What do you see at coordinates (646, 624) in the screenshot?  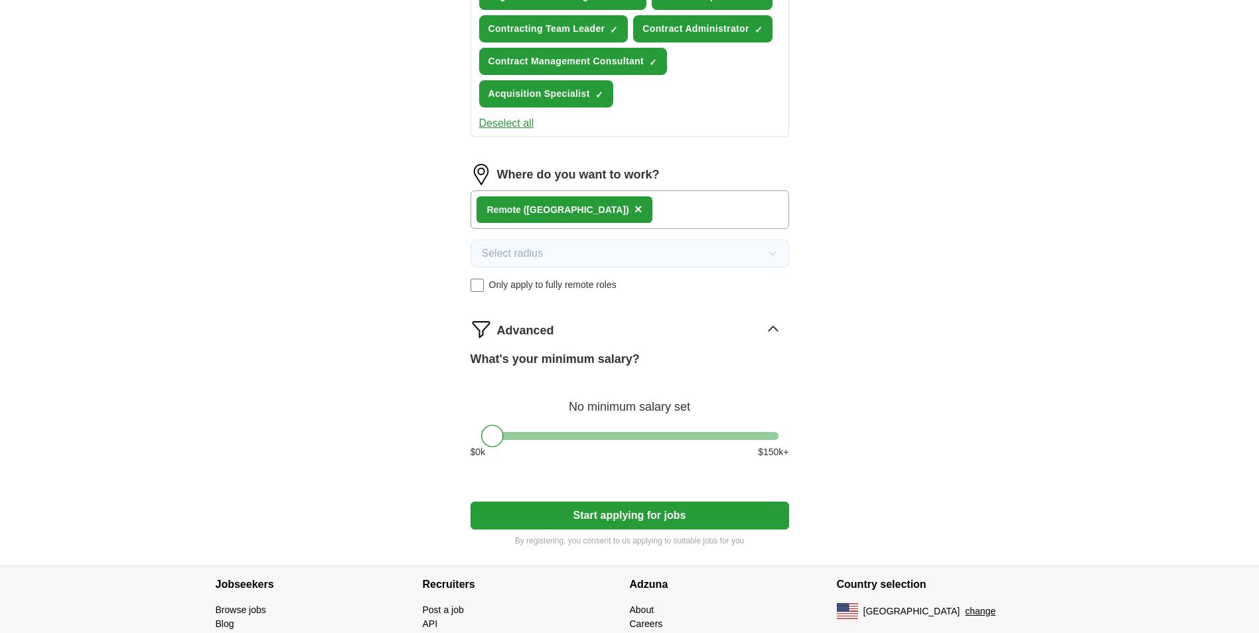 I see `a: Careers` at bounding box center [646, 624].